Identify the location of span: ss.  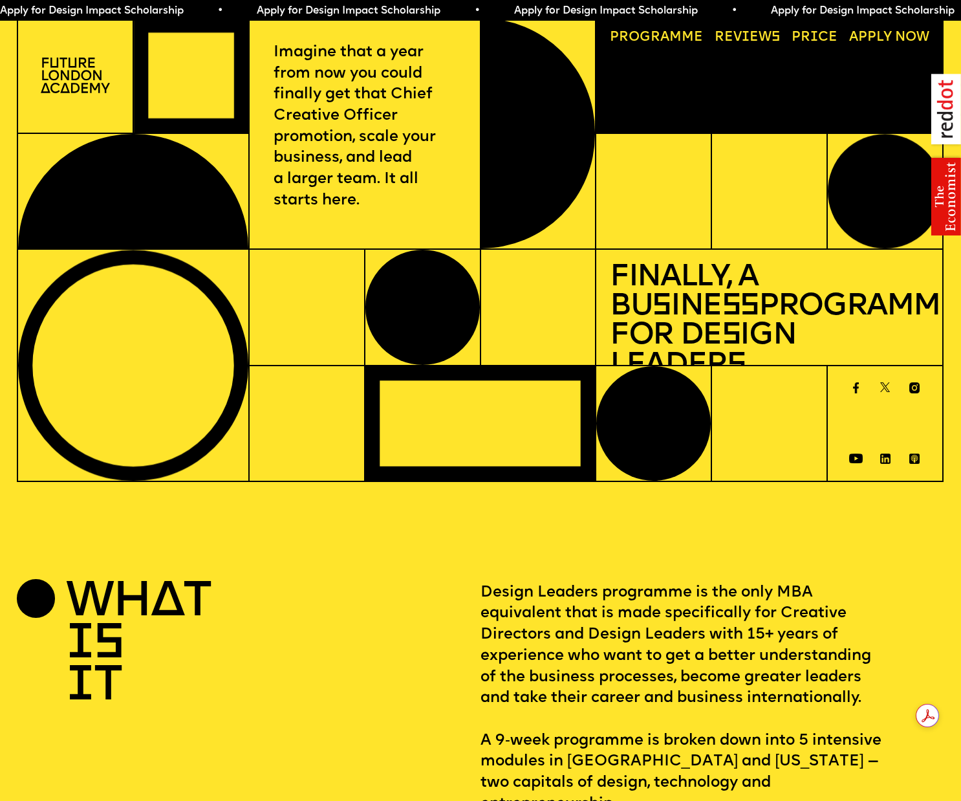
(740, 306).